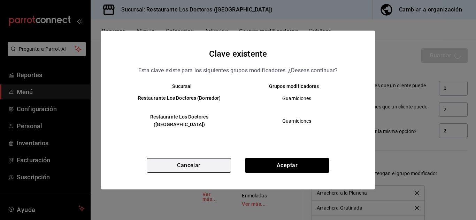 The image size is (476, 220). I want to click on h4: Clave existente, so click(238, 54).